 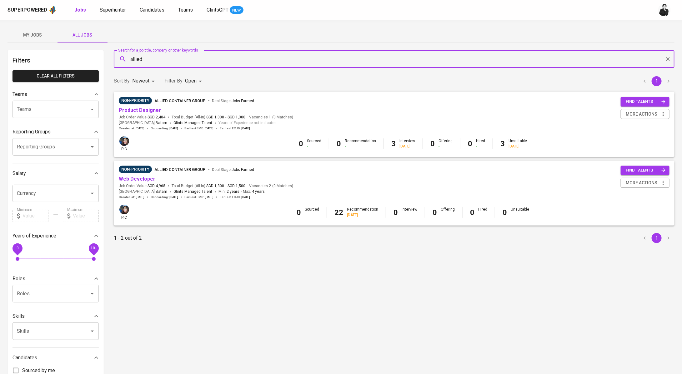 I want to click on p: Sort By, so click(x=122, y=81).